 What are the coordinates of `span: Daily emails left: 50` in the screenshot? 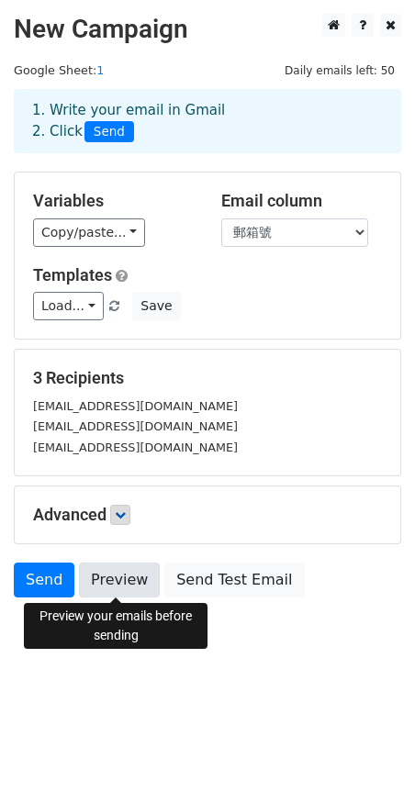 It's located at (339, 71).